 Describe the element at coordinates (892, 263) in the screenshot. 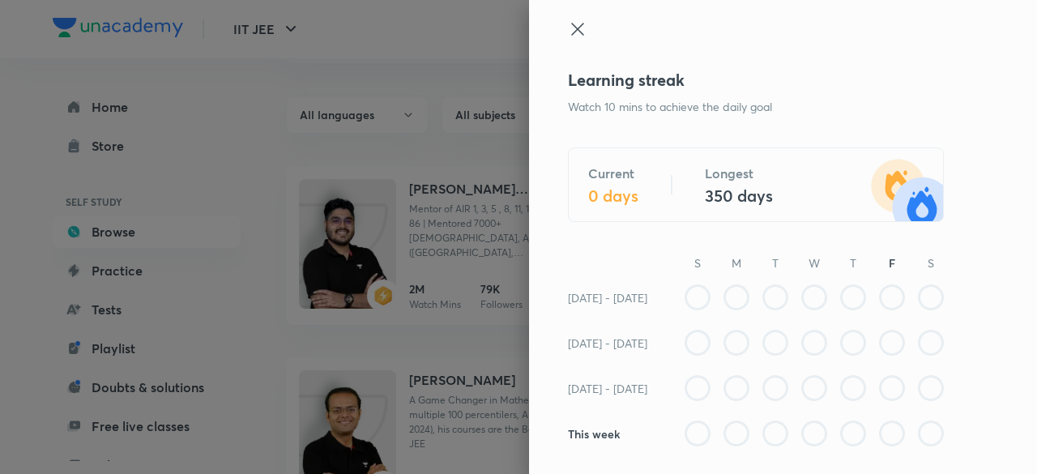

I see `h6: F` at that location.